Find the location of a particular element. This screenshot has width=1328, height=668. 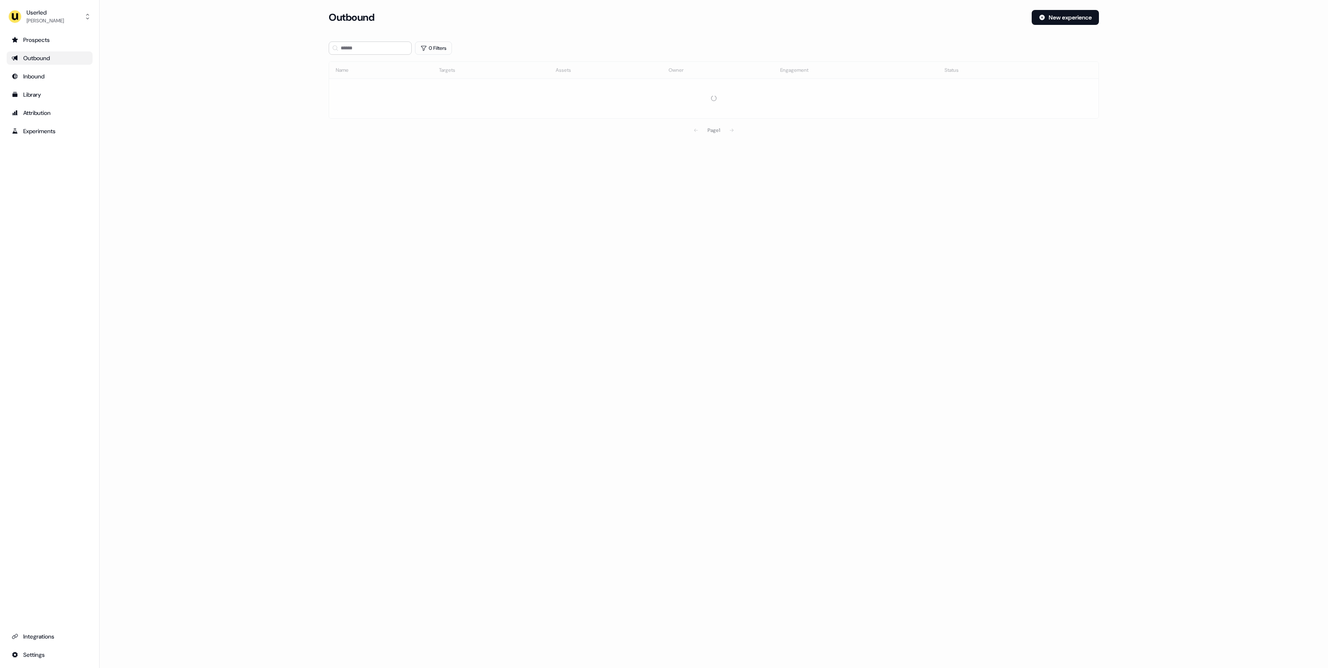

div: Inbound is located at coordinates (49, 76).